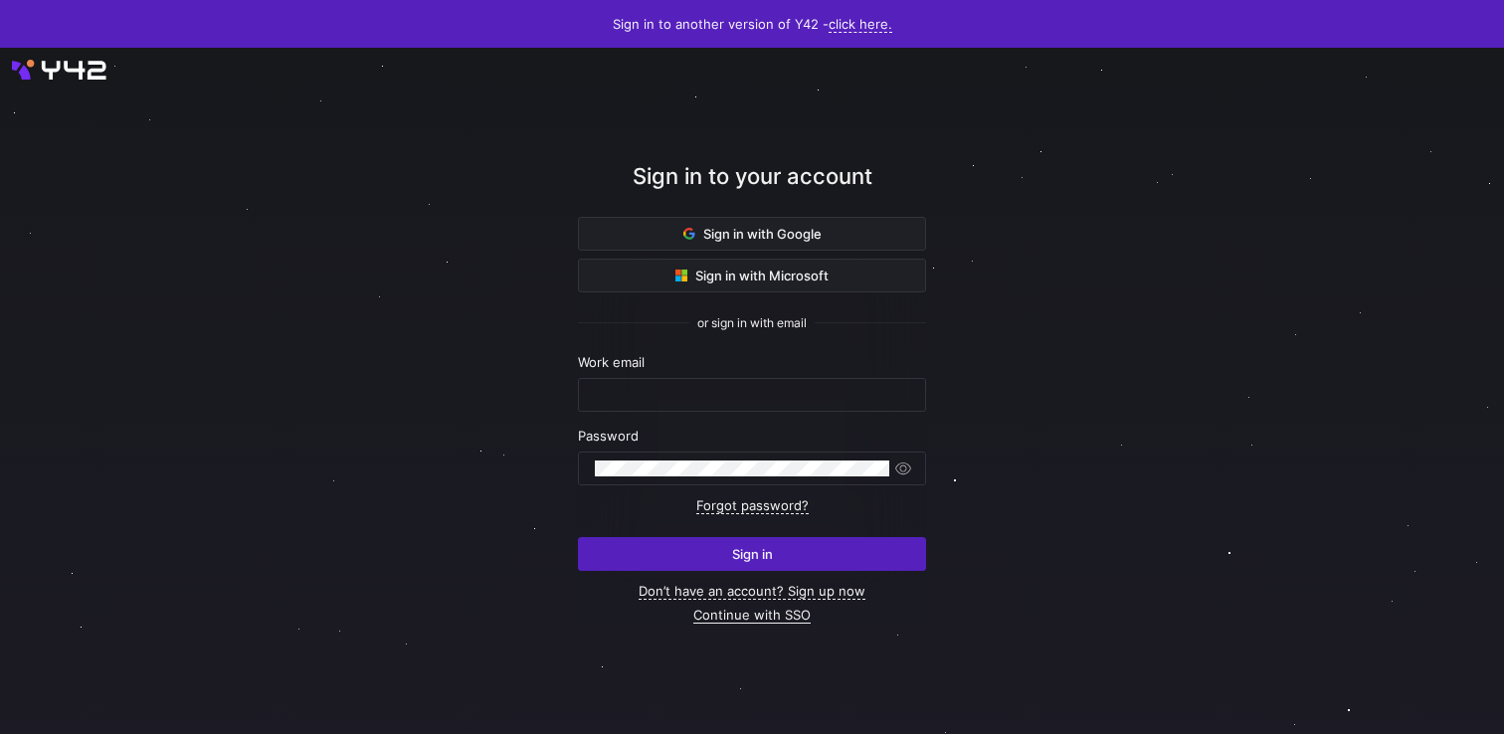  What do you see at coordinates (752, 188) in the screenshot?
I see `div: Sign in to your account` at bounding box center [752, 188].